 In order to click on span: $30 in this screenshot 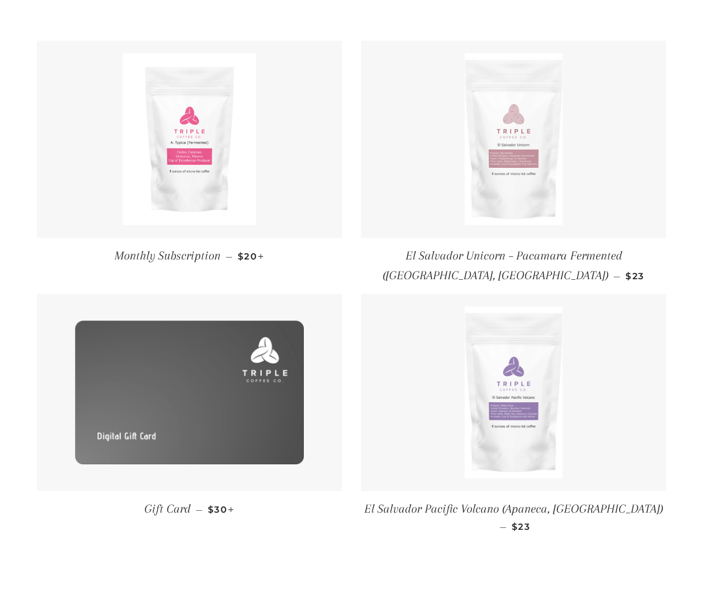, I will do `click(221, 509)`.